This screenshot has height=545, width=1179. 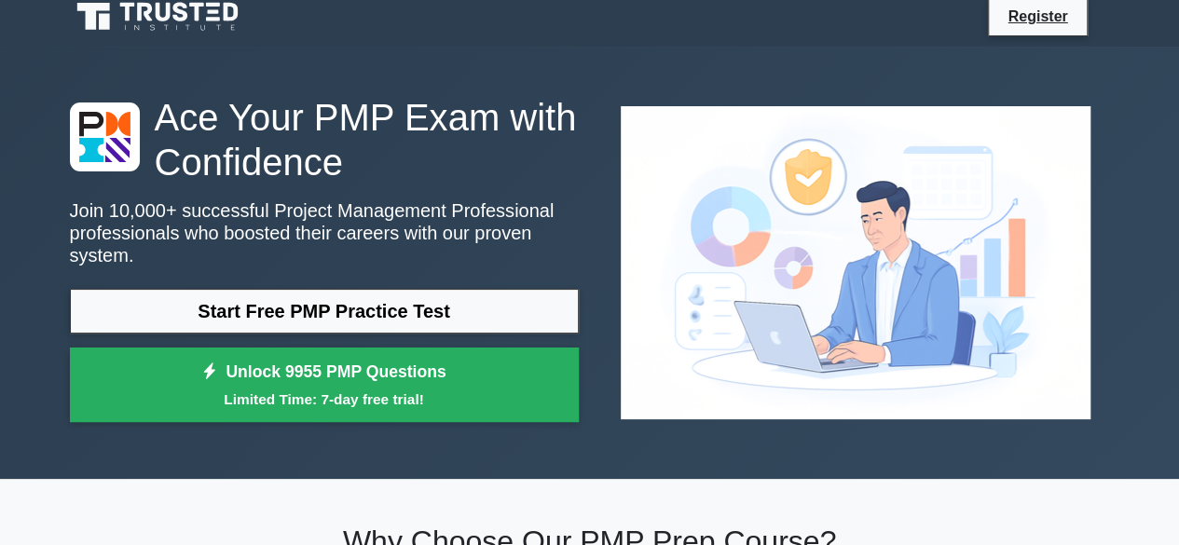 What do you see at coordinates (856, 263) in the screenshot?
I see `img: Project Management Professional Preview` at bounding box center [856, 263].